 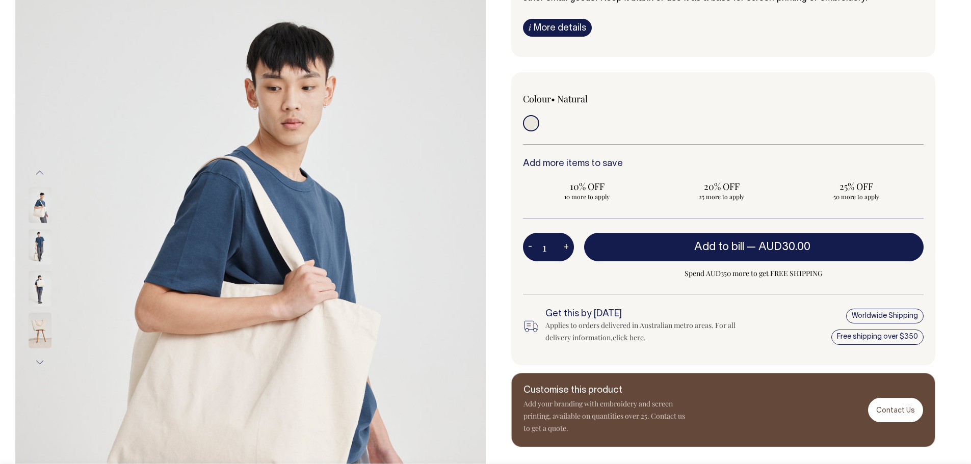 I want to click on a: Contact Us, so click(x=896, y=410).